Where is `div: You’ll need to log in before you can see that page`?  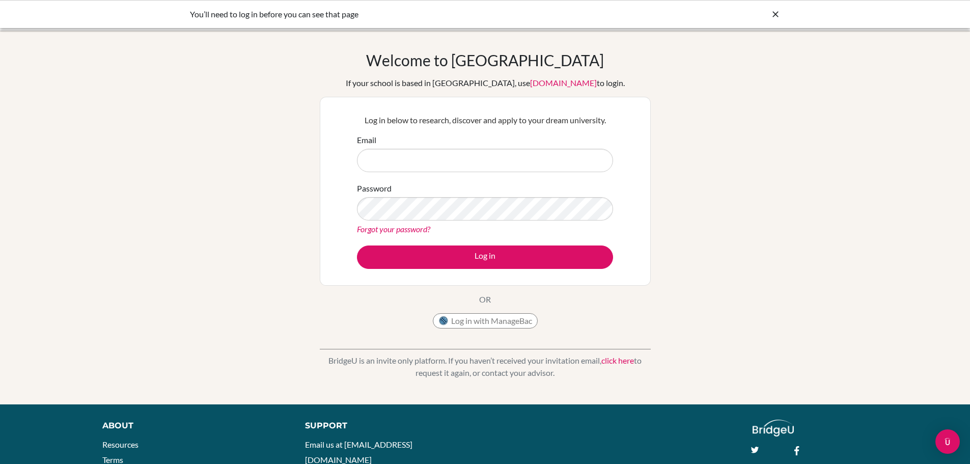
div: You’ll need to log in before you can see that page is located at coordinates (409, 14).